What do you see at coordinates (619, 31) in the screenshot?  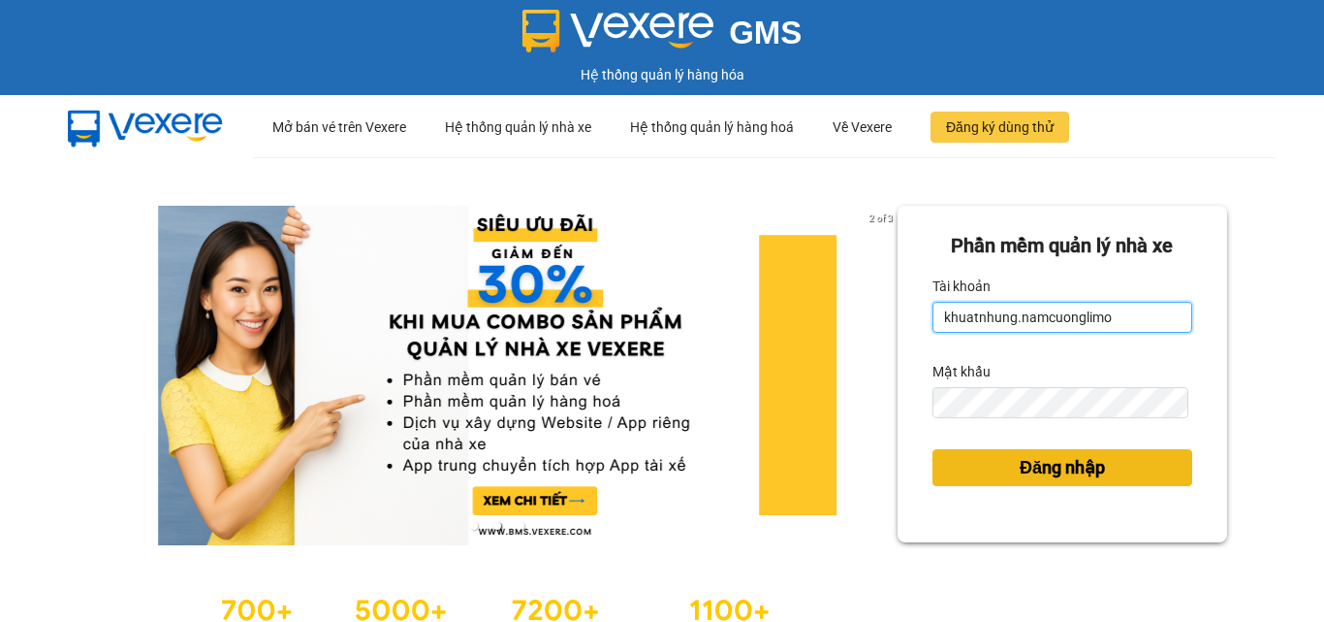 I see `img: logo 2` at bounding box center [619, 31].